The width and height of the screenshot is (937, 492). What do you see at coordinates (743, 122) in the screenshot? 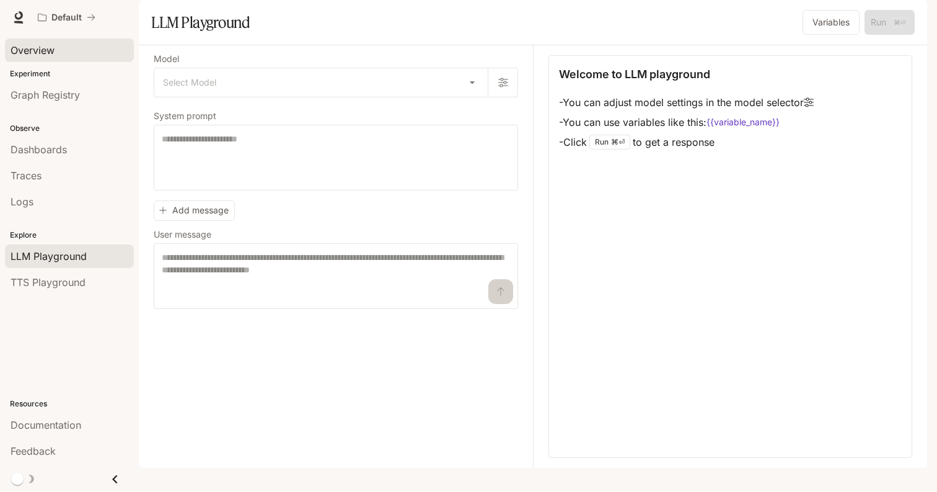
I see `code: {{variable_name}}` at bounding box center [743, 122].